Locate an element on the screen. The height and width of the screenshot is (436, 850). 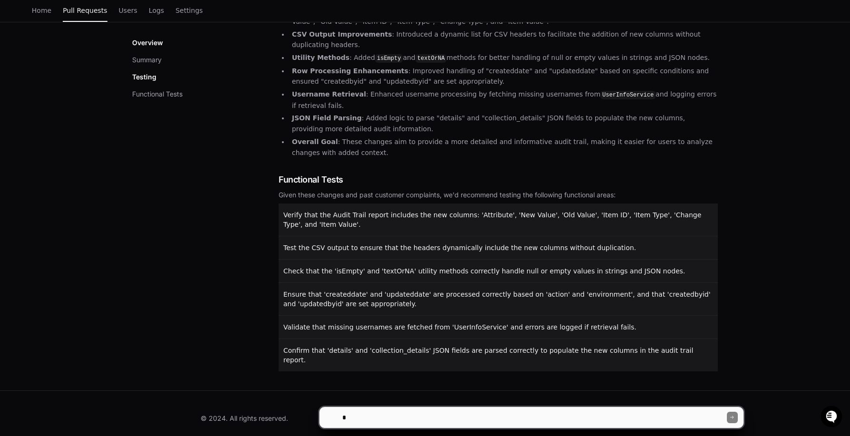
img: 1736555170064-99ba0984-63c1-480f-8ee9-699278ef63ed is located at coordinates (18, 79).